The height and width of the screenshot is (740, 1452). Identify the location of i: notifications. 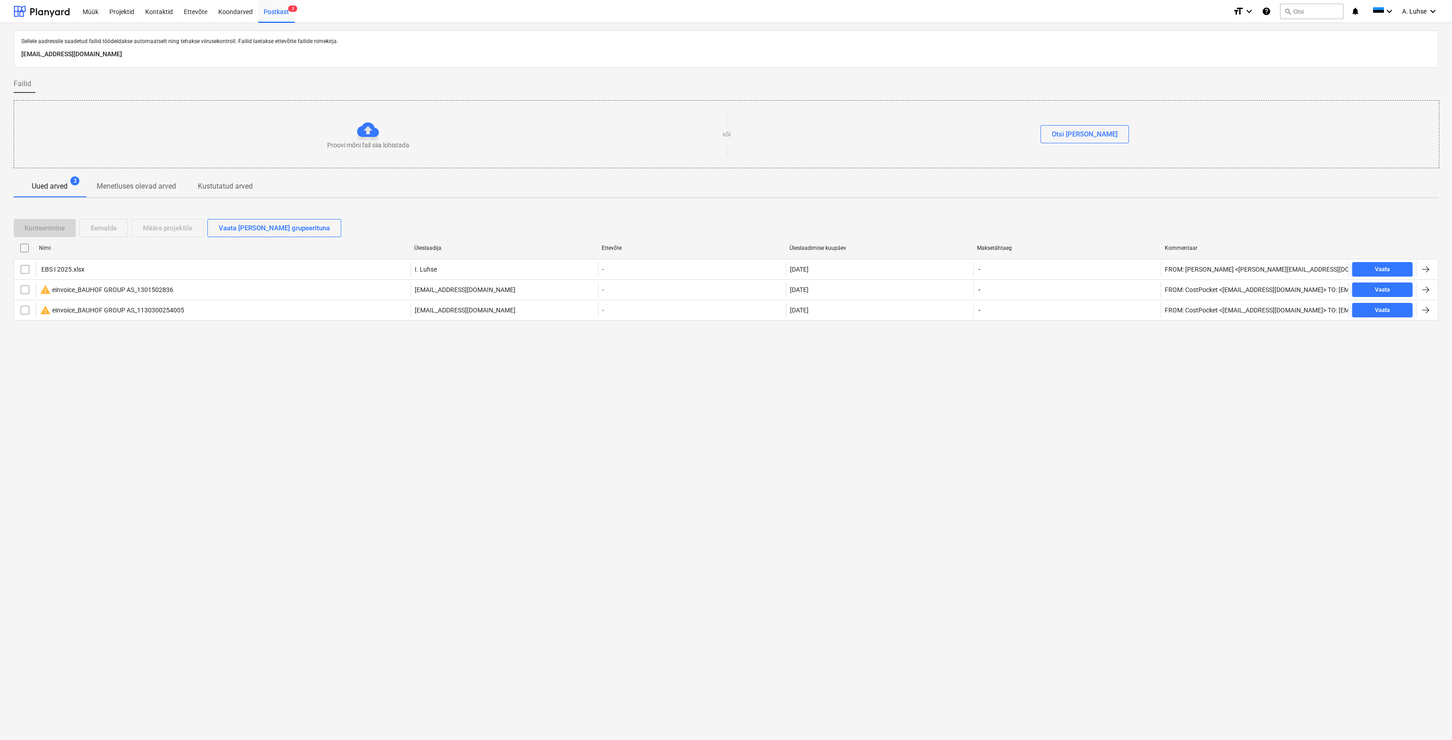
(1355, 11).